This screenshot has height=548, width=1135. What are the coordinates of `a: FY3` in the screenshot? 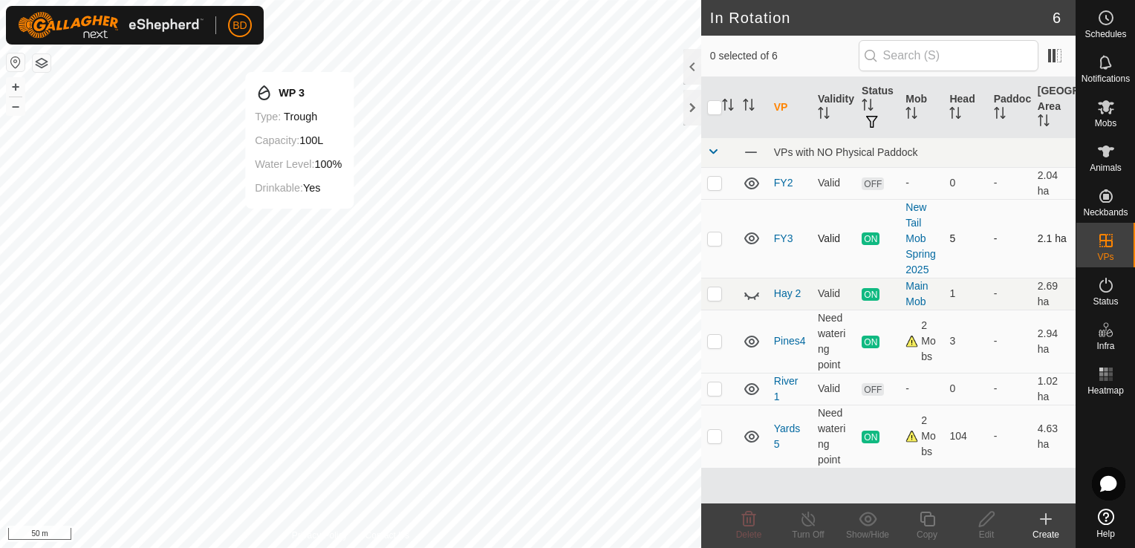 It's located at (783, 238).